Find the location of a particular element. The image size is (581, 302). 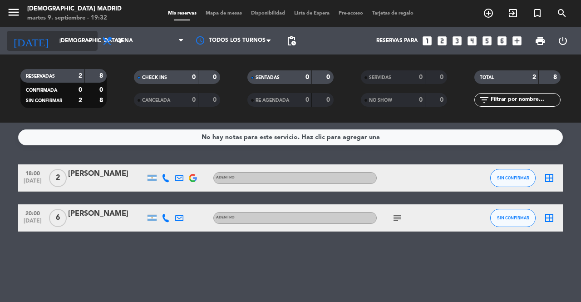

div: No hay notas para este servicio. Haz clic para agregar una is located at coordinates (290, 137).